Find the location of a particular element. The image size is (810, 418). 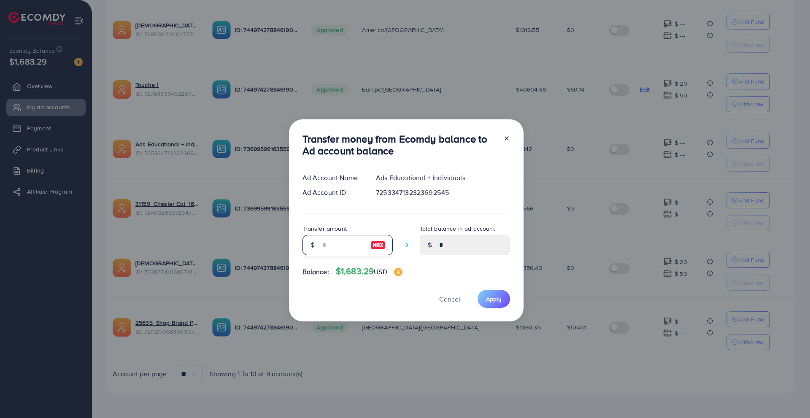

span: Balance: is located at coordinates (316, 272).